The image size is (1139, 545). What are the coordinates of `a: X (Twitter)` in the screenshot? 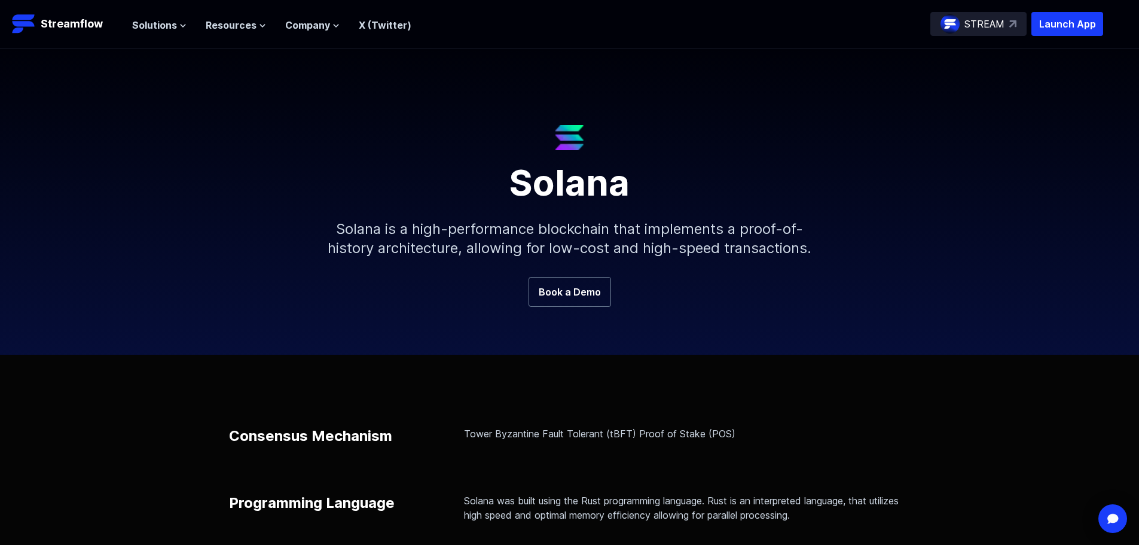 It's located at (385, 25).